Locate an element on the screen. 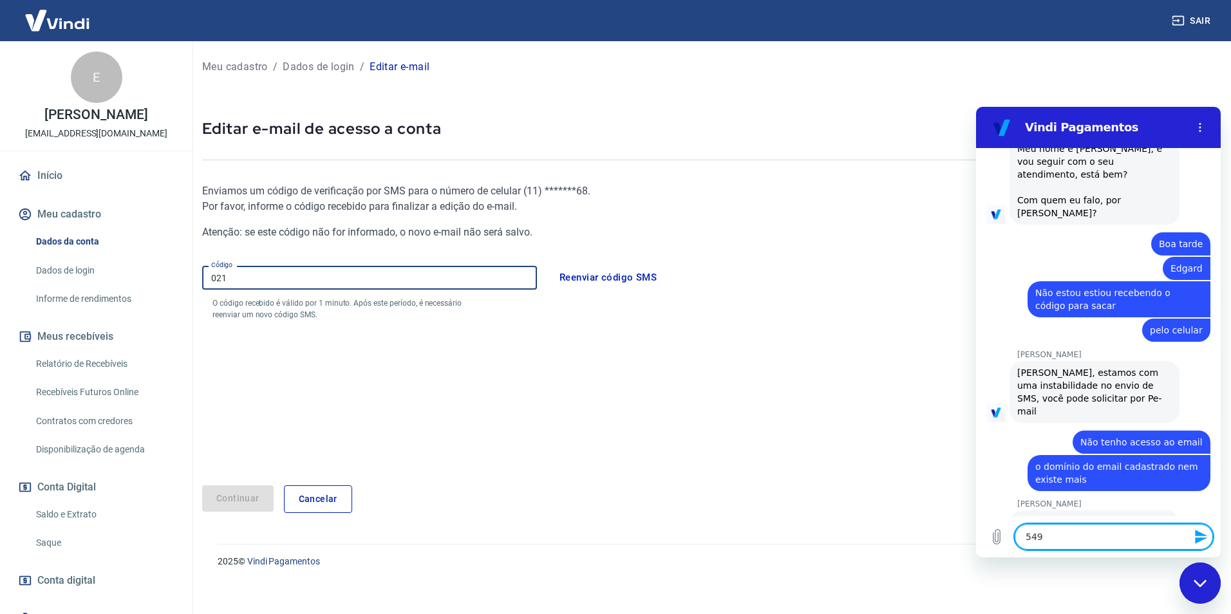 The height and width of the screenshot is (614, 1231). img: Vindi is located at coordinates (57, 20).